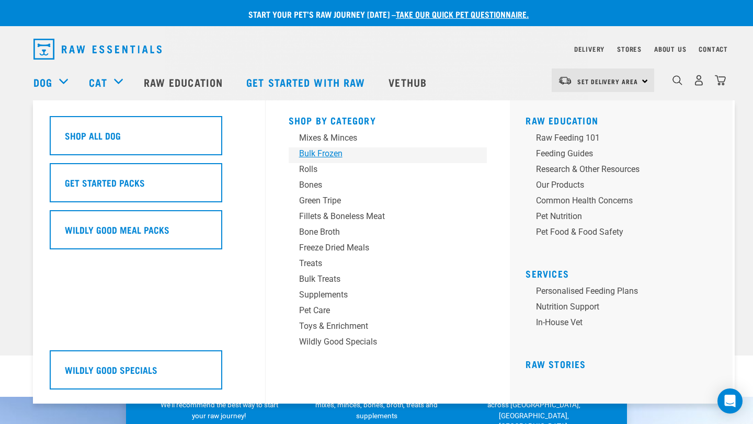  What do you see at coordinates (462, 14) in the screenshot?
I see `a: take our quick pet questionnaire.` at bounding box center [462, 14].